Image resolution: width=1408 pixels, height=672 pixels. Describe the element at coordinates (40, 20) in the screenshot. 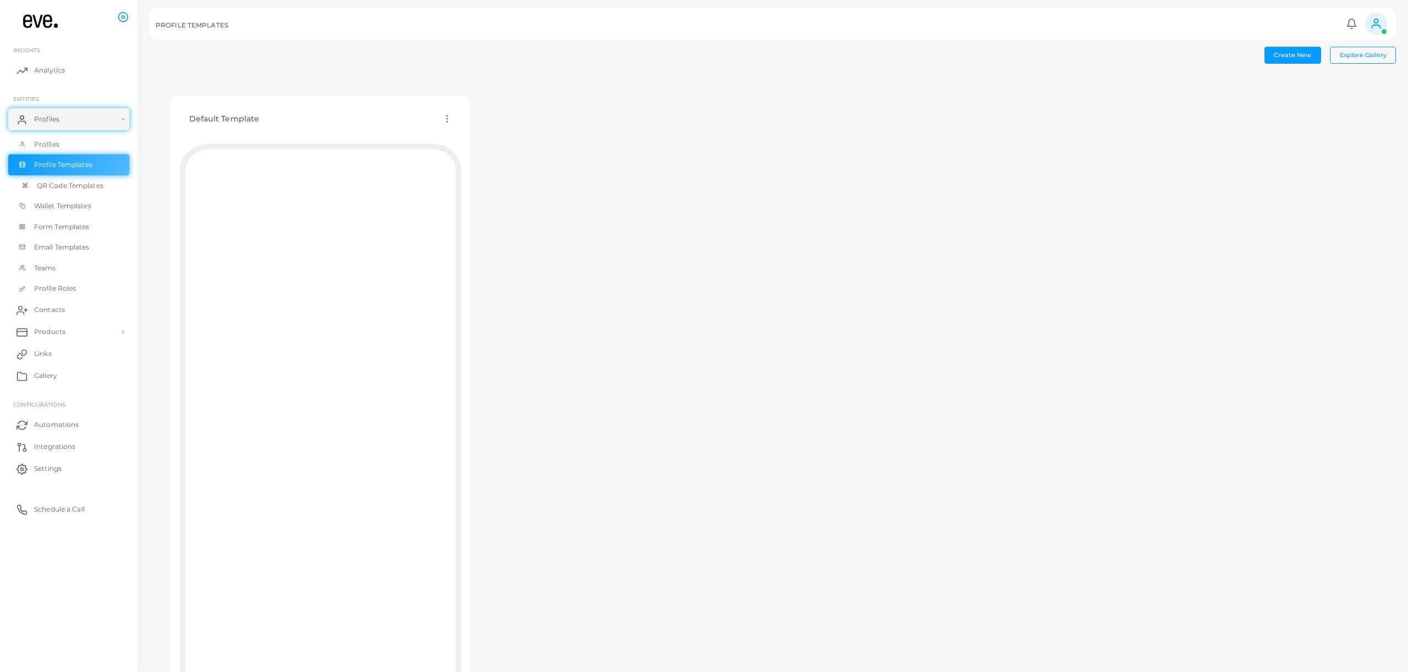

I see `img: logo` at that location.